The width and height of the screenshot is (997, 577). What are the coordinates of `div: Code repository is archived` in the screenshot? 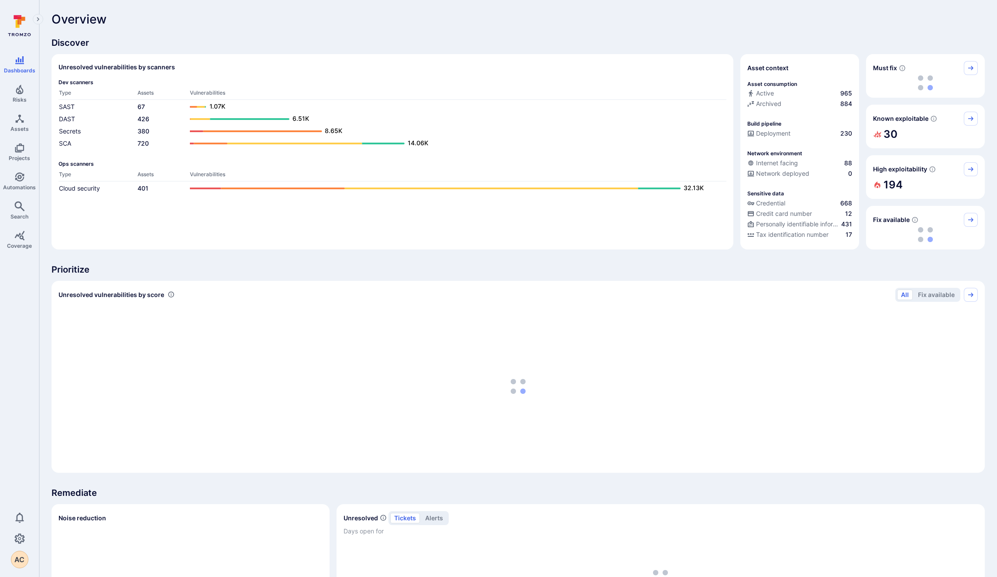 It's located at (799, 105).